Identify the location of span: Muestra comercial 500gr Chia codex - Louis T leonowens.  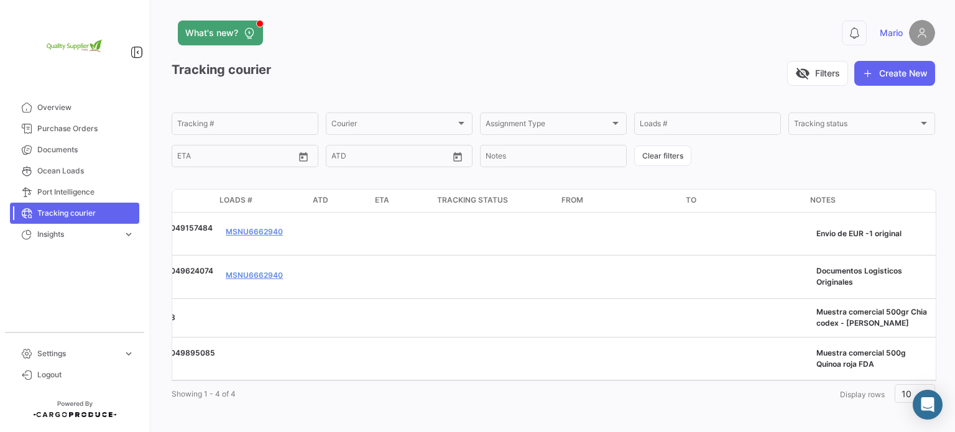
(872, 317).